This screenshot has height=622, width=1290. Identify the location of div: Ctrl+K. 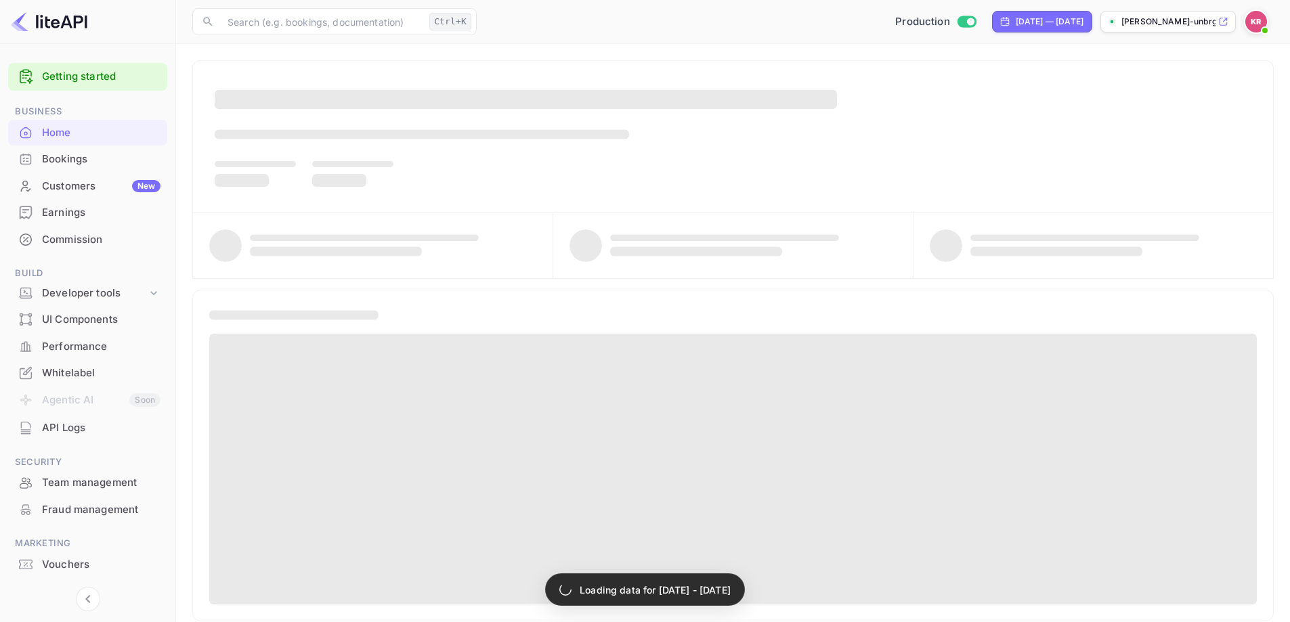
(450, 22).